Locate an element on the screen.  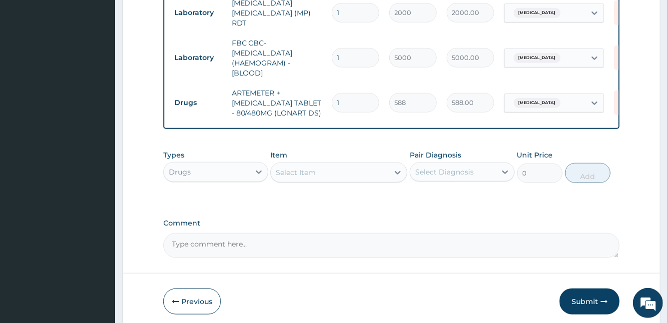
button: Submit is located at coordinates (589, 301).